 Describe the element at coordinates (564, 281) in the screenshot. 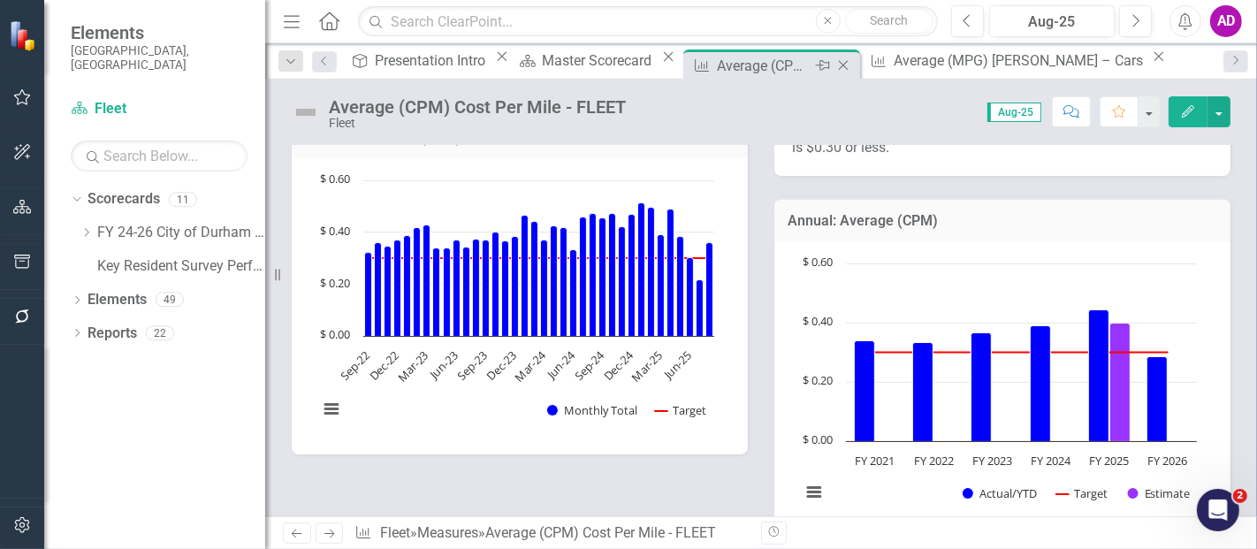

I see `path: May-24, 0.416. Monthly Total.` at that location.